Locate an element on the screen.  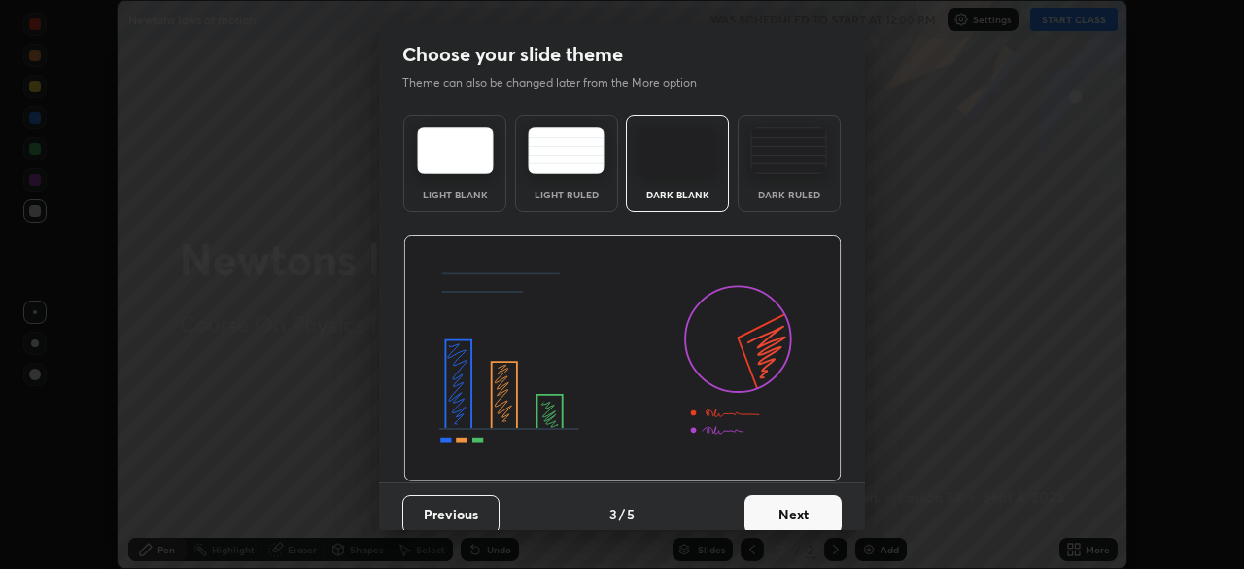
button: Previous is located at coordinates (451, 514).